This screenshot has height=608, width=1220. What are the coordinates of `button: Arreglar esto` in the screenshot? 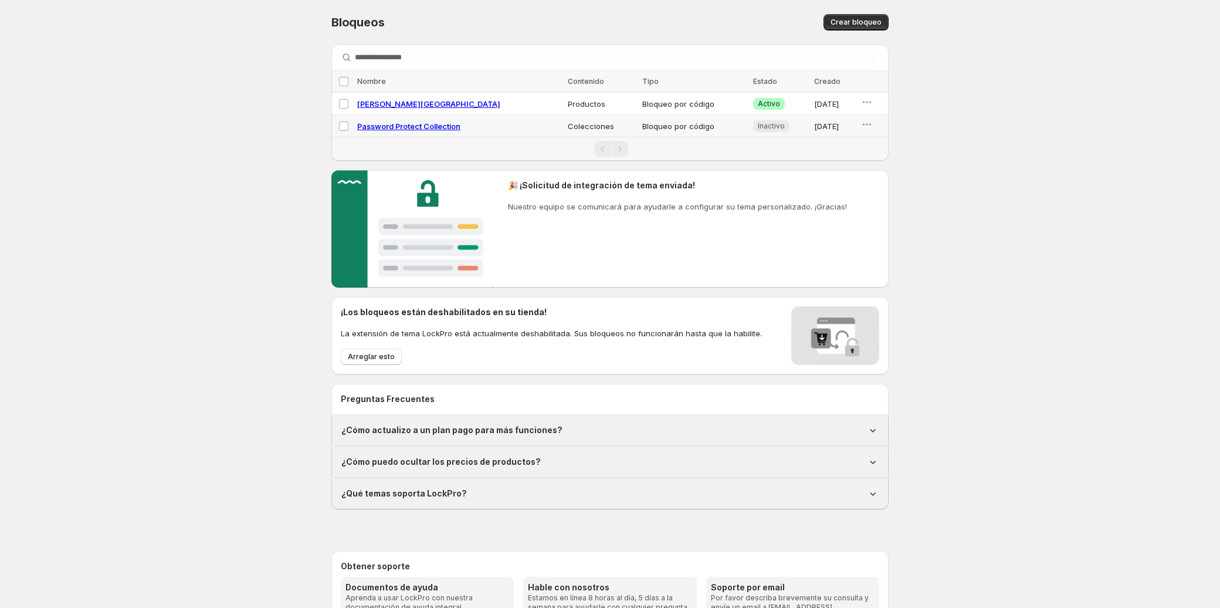 It's located at (371, 357).